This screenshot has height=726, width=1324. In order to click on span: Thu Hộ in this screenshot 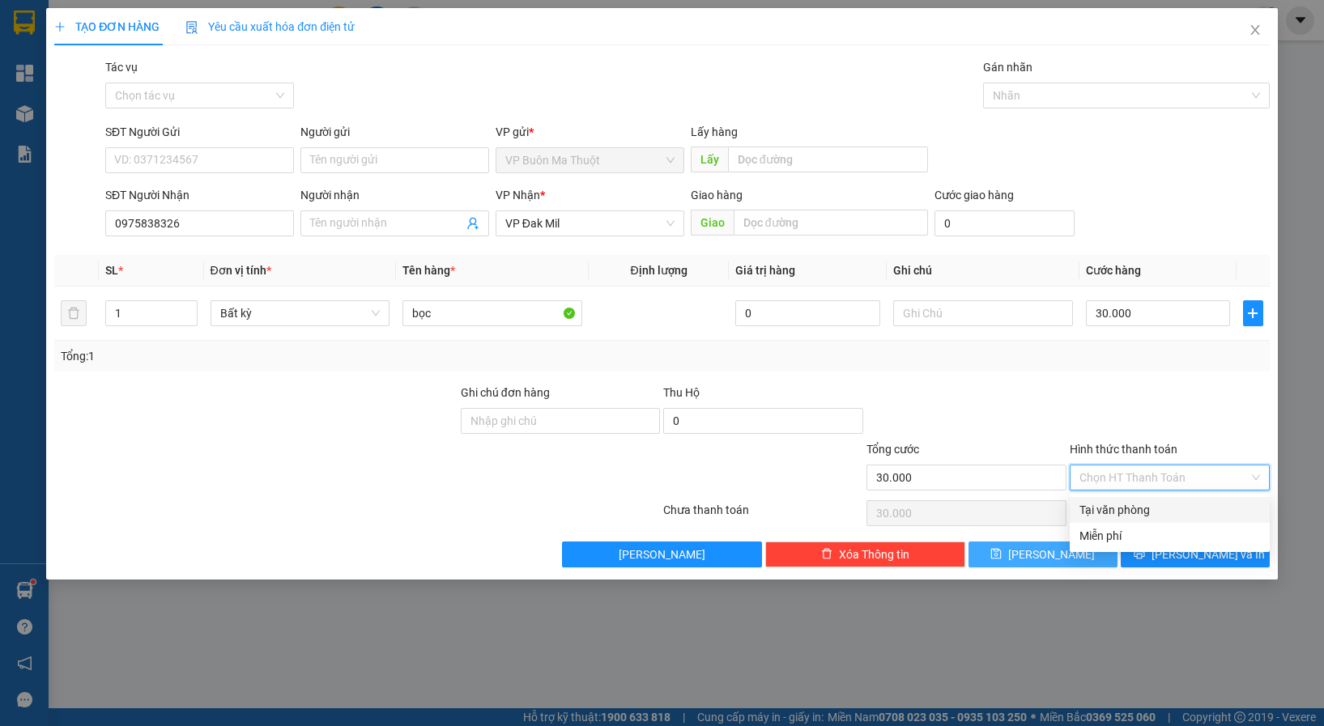, I will do `click(681, 393)`.